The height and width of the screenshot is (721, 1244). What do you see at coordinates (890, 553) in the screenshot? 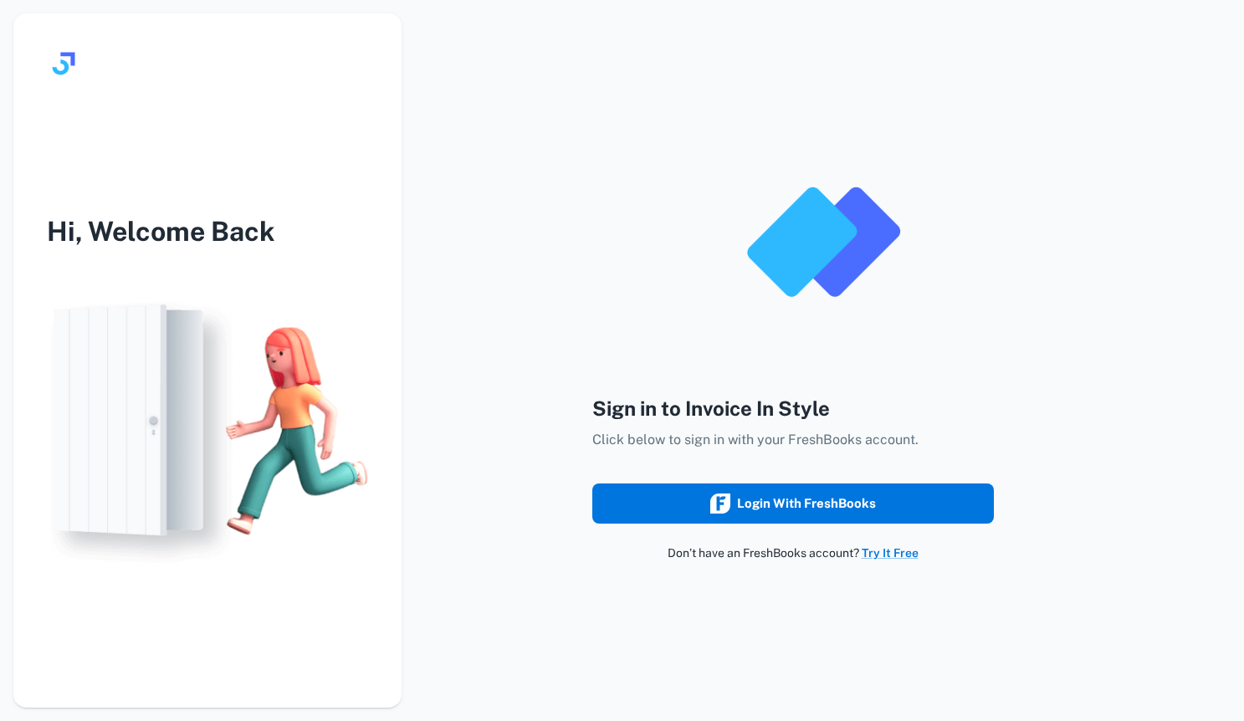
I see `a: Try It Free` at bounding box center [890, 553].